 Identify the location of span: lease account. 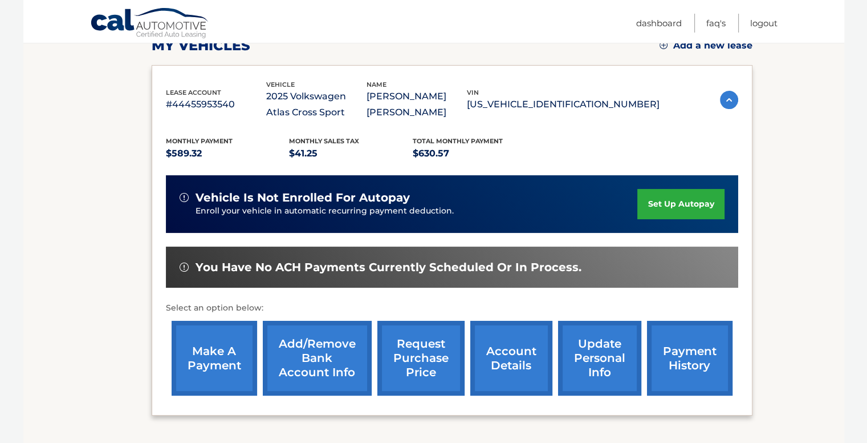
(193, 92).